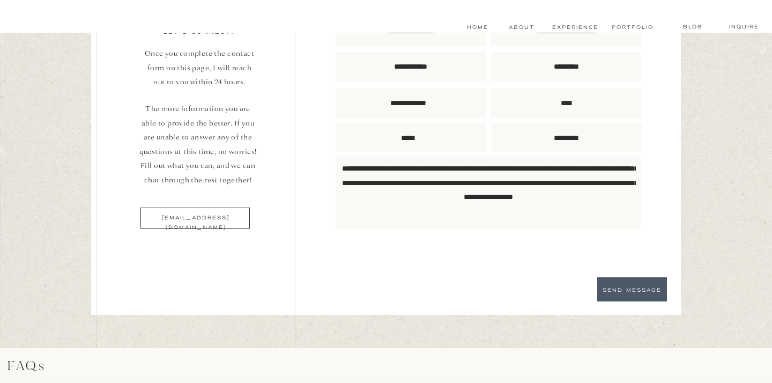 Image resolution: width=772 pixels, height=383 pixels. I want to click on nav: experience, so click(575, 27).